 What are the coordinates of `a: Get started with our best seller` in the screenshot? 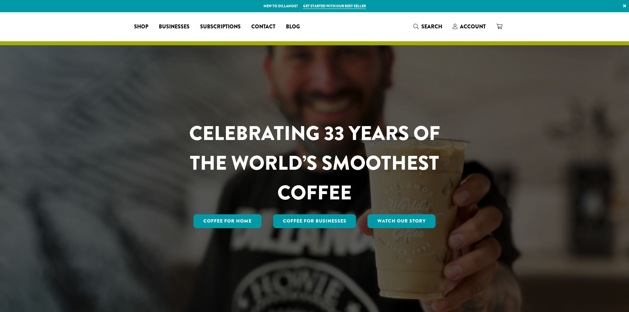 It's located at (334, 6).